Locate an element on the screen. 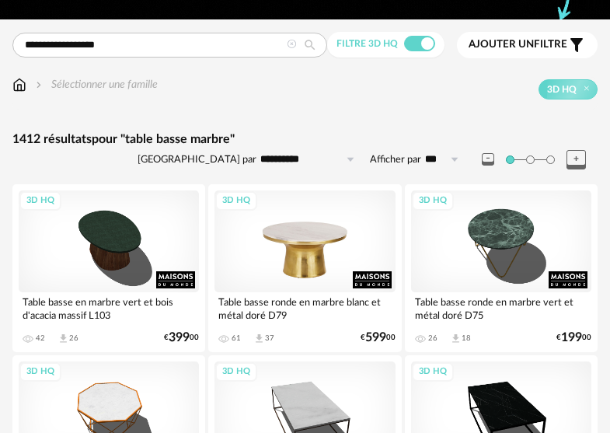 This screenshot has width=610, height=433. a: 3D HQ Table basse en marbre vert et bois d'acacia massif L103 42 Download icon 26 €39900 is located at coordinates (109, 268).